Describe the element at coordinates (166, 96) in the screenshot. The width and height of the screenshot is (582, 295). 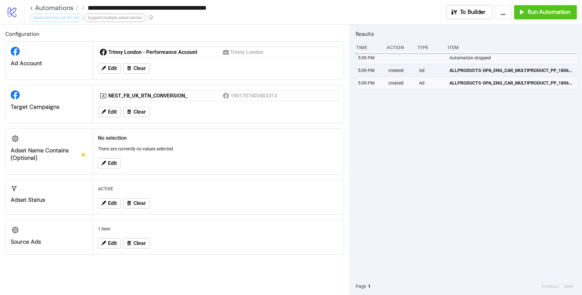
I see `div: NEST_FB_UK_RTN_CONVERSION_` at that location.